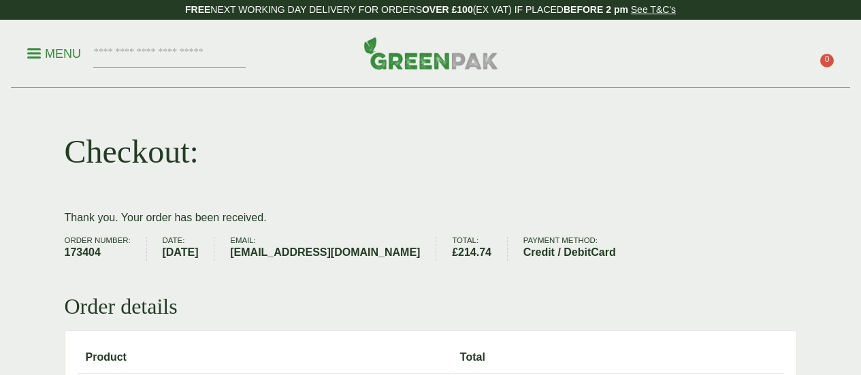  What do you see at coordinates (188, 249) in the screenshot?
I see `li: Date:` at bounding box center [188, 249].